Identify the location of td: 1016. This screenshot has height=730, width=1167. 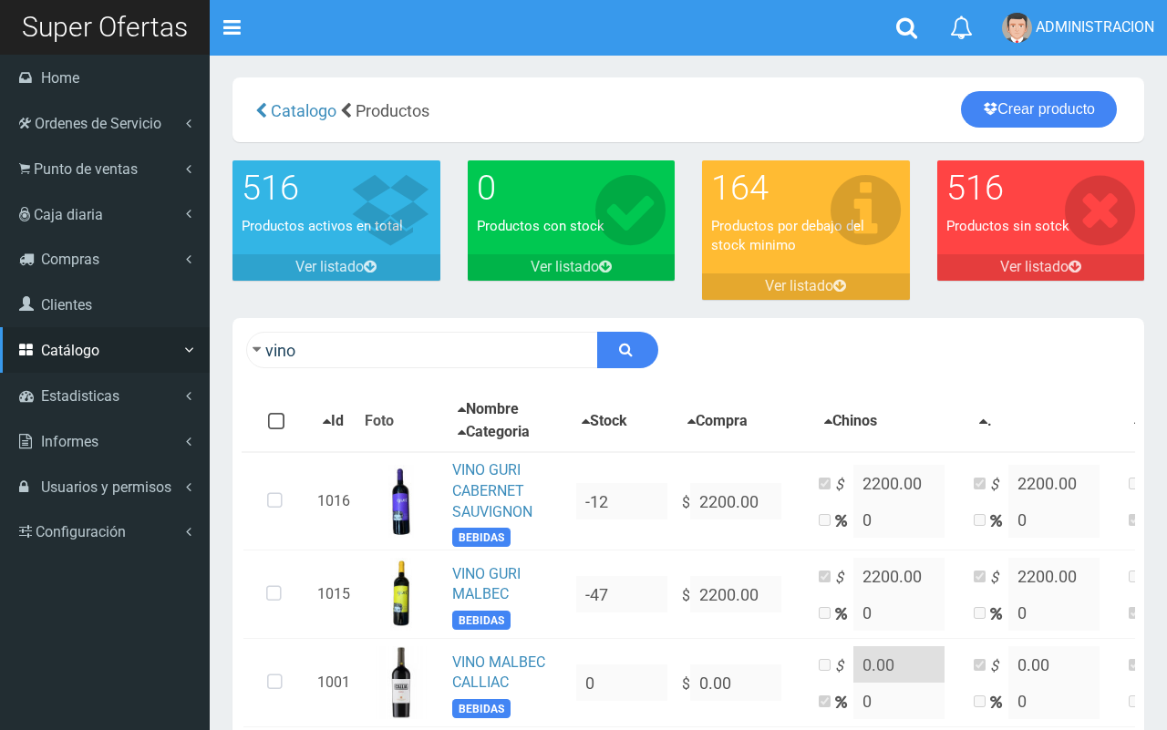
(334, 501).